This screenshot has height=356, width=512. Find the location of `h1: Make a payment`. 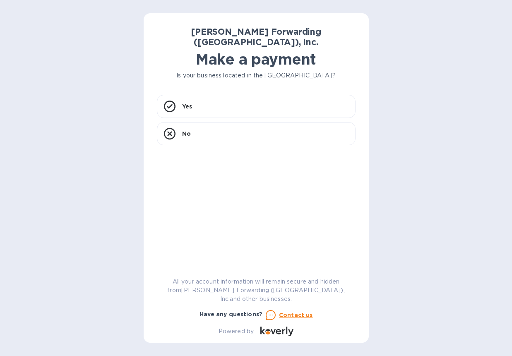

h1: Make a payment is located at coordinates (256, 59).